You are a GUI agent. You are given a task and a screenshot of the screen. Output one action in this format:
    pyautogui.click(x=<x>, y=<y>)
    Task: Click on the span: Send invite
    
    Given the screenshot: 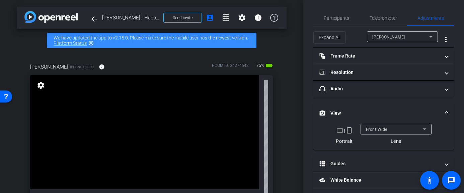 What is the action you would take?
    pyautogui.click(x=182, y=18)
    